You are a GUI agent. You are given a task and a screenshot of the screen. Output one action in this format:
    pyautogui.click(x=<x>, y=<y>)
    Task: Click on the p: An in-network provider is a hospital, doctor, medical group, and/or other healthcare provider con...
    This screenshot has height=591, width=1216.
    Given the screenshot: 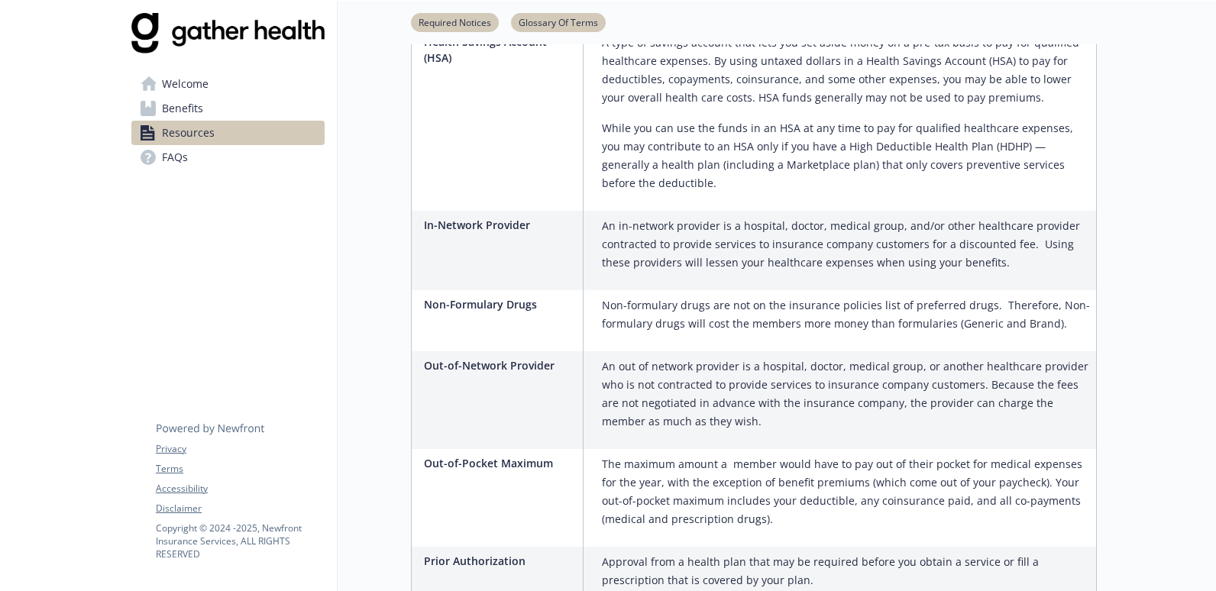 What is the action you would take?
    pyautogui.click(x=846, y=244)
    